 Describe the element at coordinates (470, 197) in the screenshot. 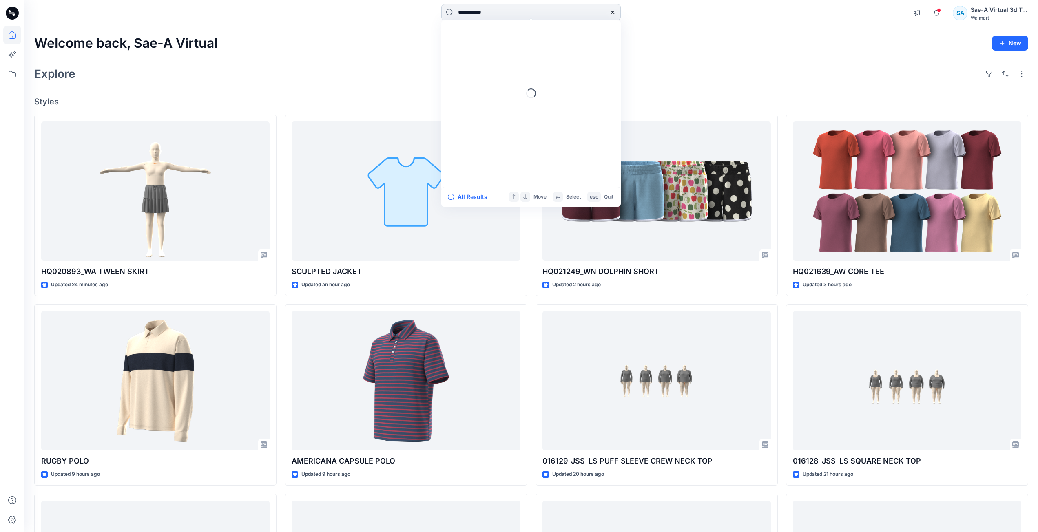

I see `a: All Results` at that location.